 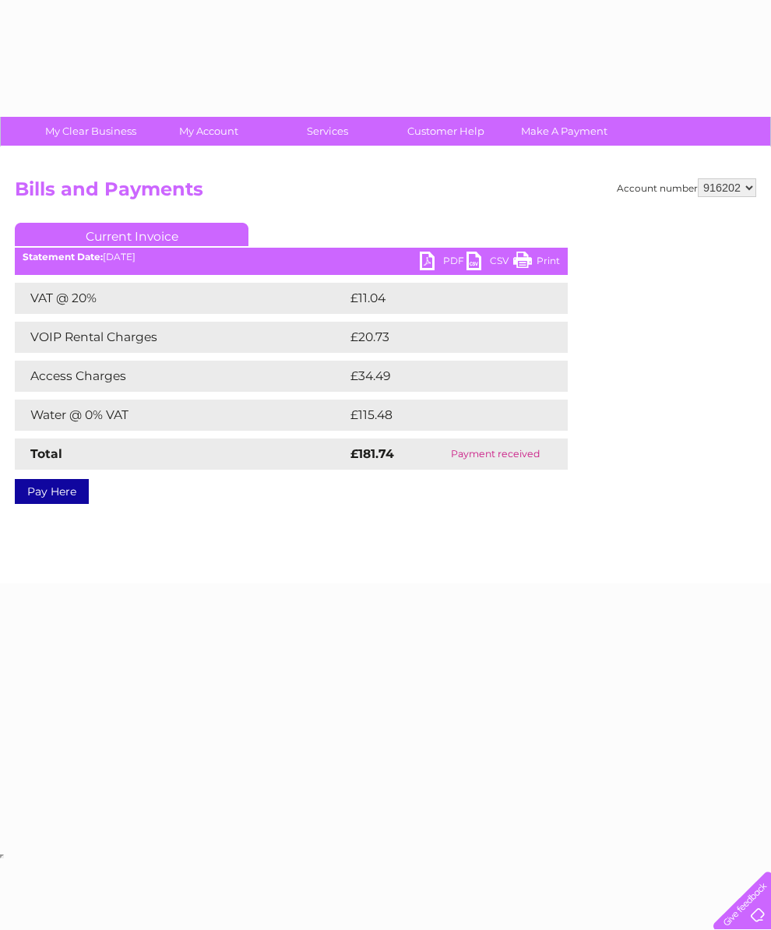 What do you see at coordinates (443, 415) in the screenshot?
I see `td: £115.48` at bounding box center [443, 415].